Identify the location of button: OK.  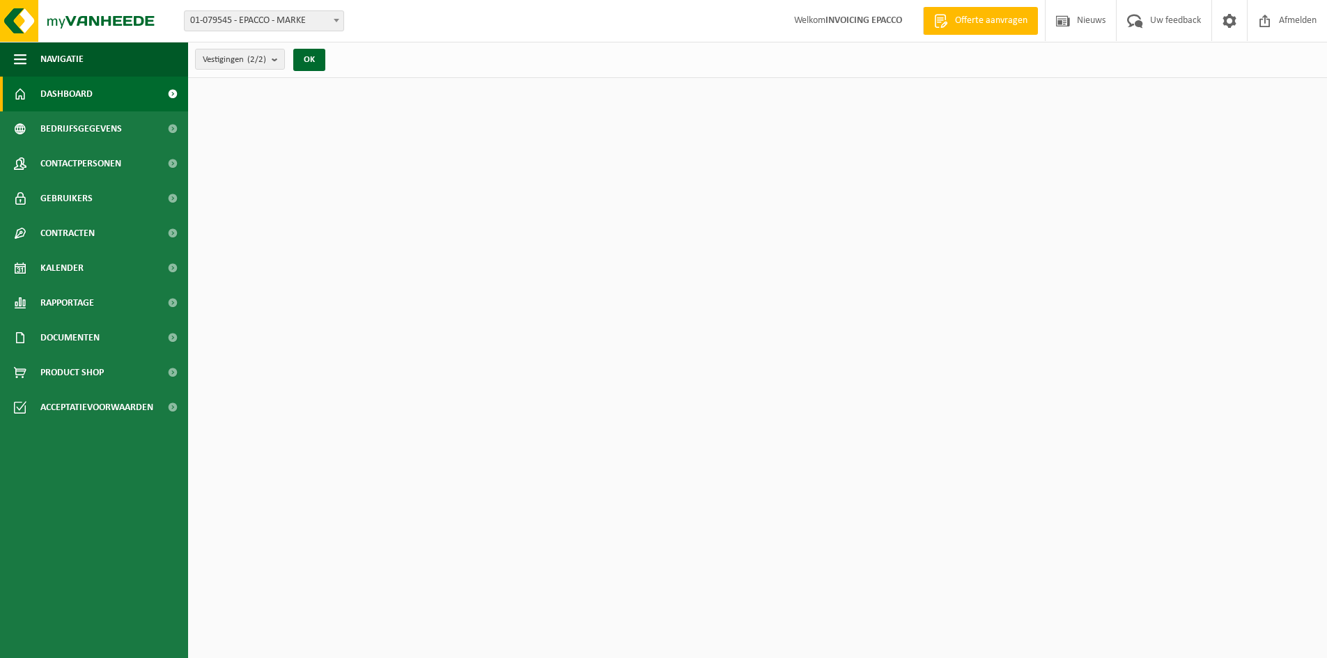
(309, 60).